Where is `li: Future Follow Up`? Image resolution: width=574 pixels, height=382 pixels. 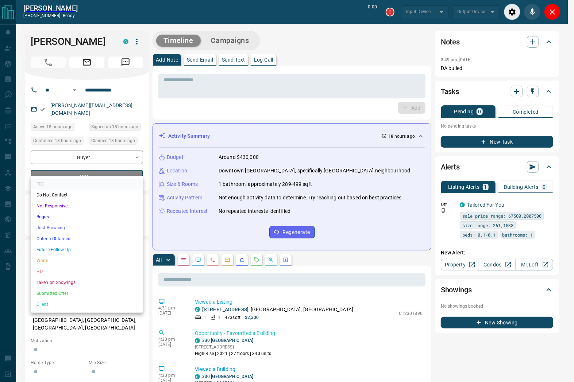 li: Future Follow Up is located at coordinates (87, 250).